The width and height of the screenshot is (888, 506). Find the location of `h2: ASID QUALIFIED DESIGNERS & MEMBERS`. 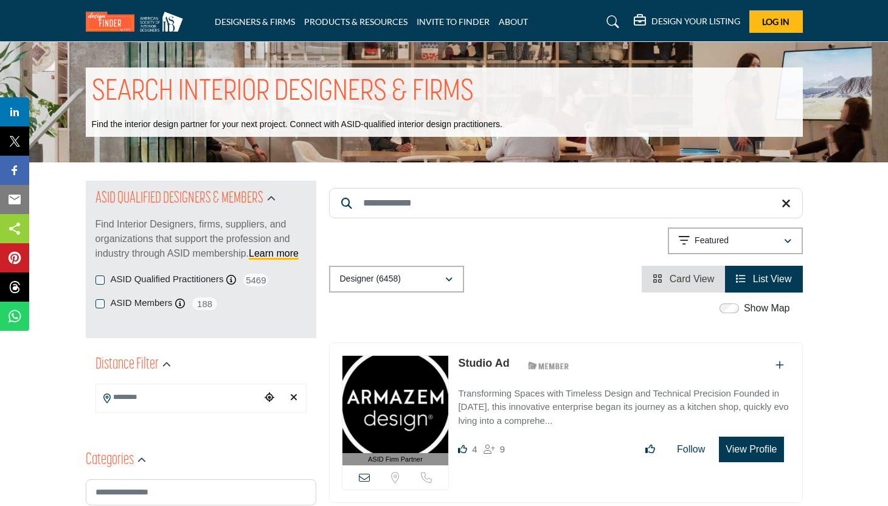

h2: ASID QUALIFIED DESIGNERS & MEMBERS is located at coordinates (179, 199).